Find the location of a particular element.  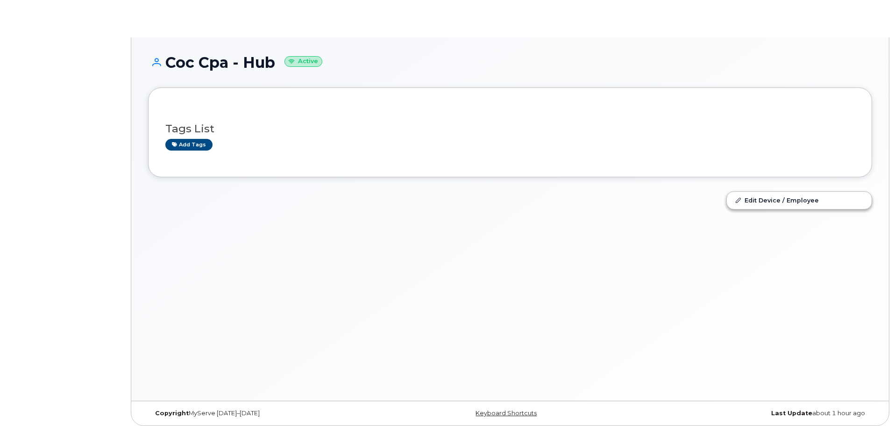

a: Keyboard Shortcuts is located at coordinates (506, 413).